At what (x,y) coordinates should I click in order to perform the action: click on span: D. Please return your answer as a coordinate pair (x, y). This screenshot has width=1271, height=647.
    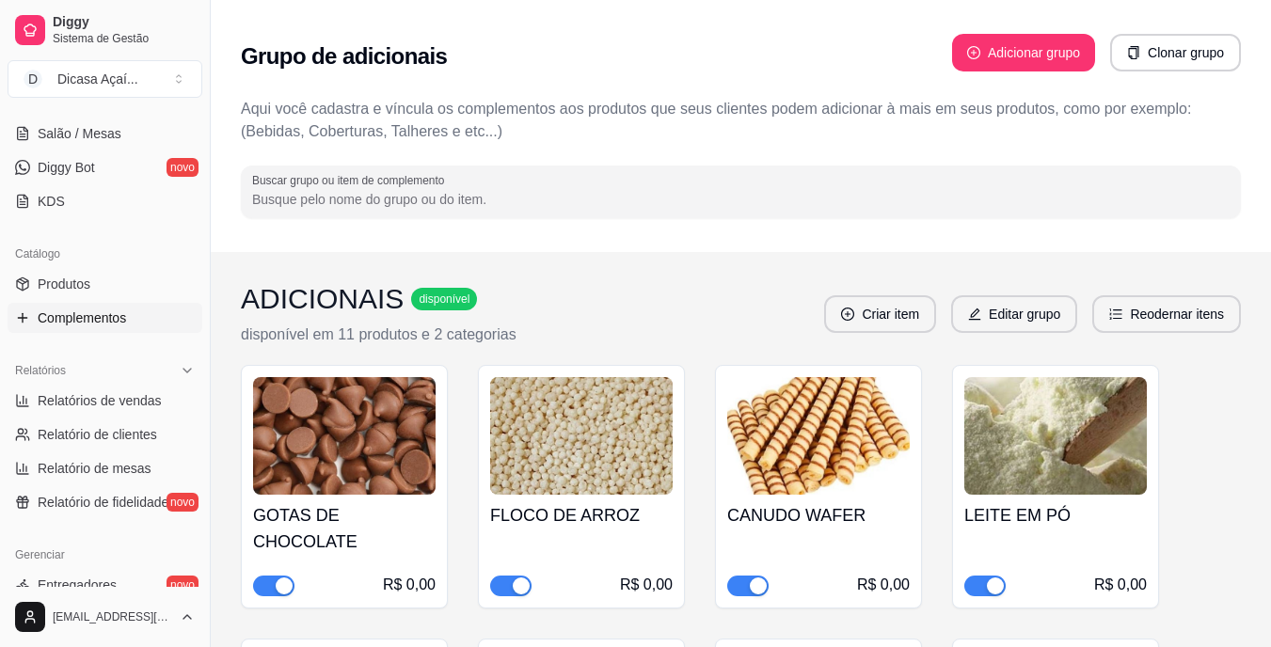
    Looking at the image, I should click on (33, 79).